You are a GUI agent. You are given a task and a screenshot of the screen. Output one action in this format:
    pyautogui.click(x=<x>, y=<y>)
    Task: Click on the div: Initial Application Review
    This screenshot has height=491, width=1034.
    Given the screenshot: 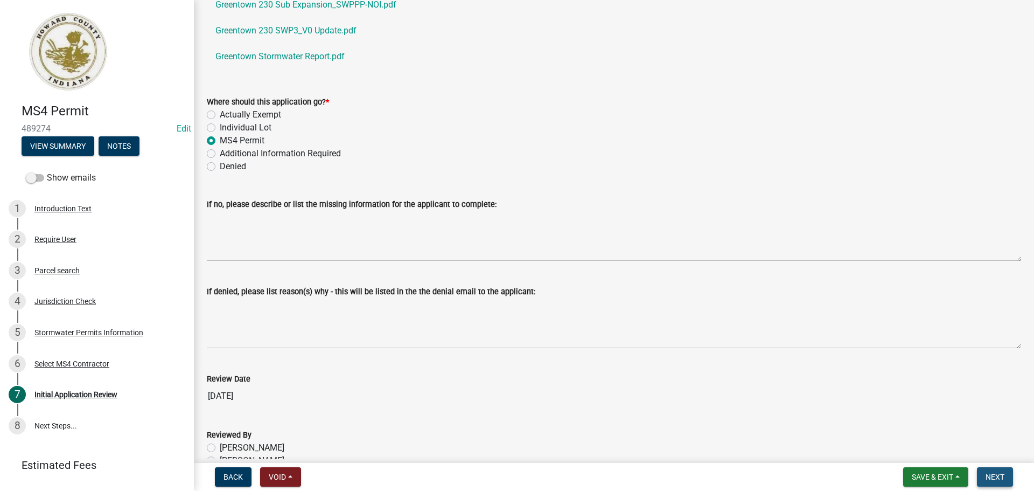 What is the action you would take?
    pyautogui.click(x=76, y=394)
    